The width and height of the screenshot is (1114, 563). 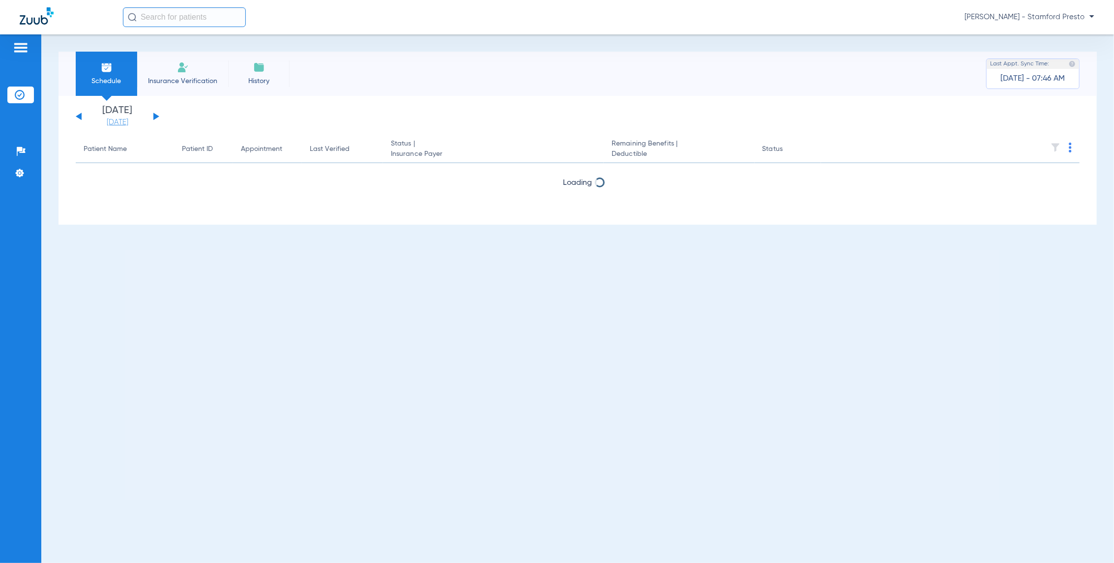 I want to click on img: hamburger-icon, so click(x=21, y=48).